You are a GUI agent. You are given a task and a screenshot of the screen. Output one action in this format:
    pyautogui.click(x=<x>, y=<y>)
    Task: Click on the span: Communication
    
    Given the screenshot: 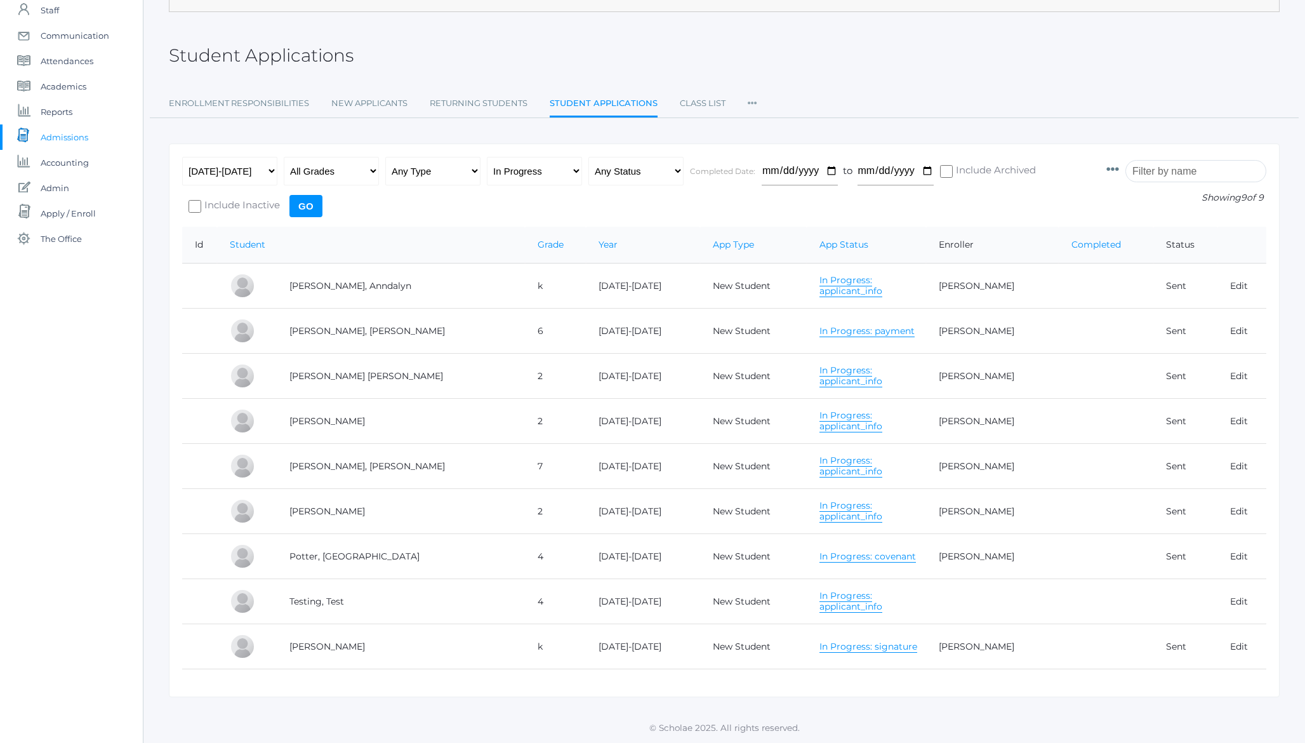 What is the action you would take?
    pyautogui.click(x=75, y=36)
    